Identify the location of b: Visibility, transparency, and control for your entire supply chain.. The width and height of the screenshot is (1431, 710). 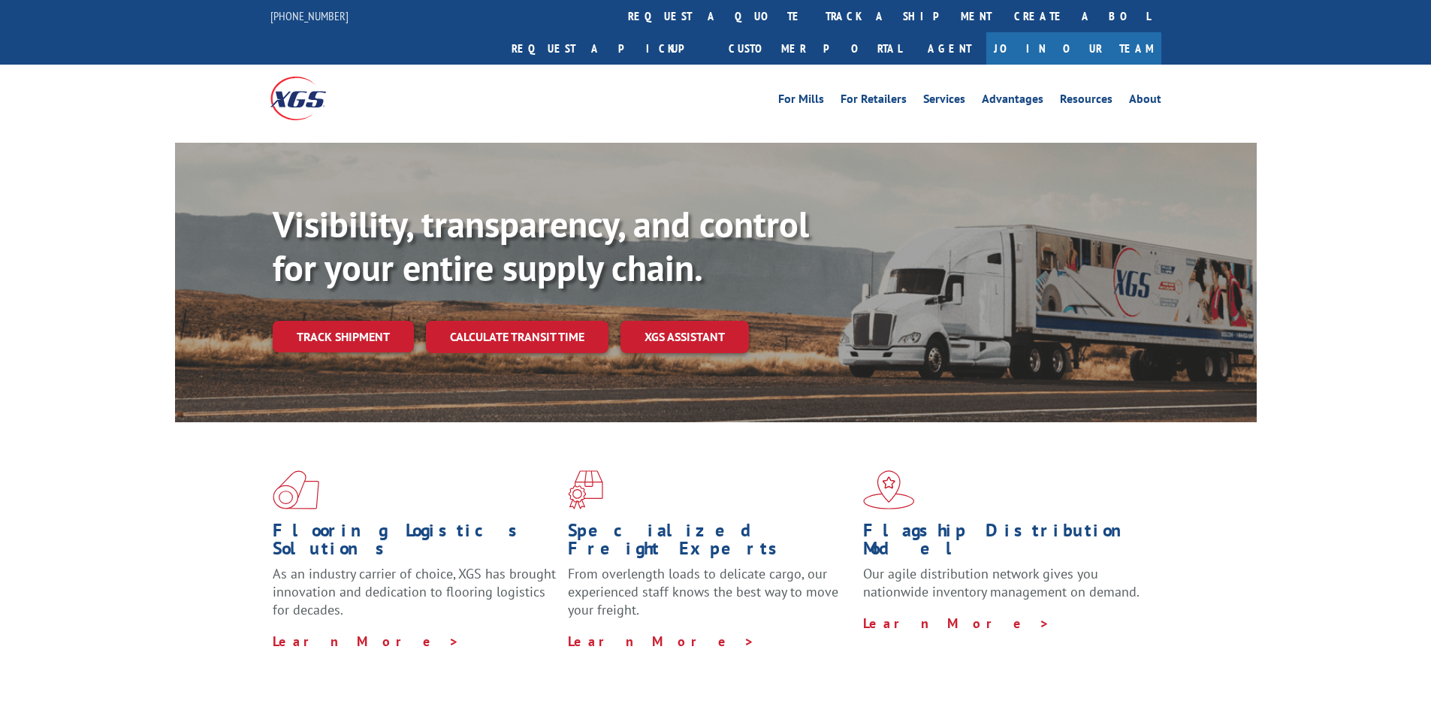
(541, 246).